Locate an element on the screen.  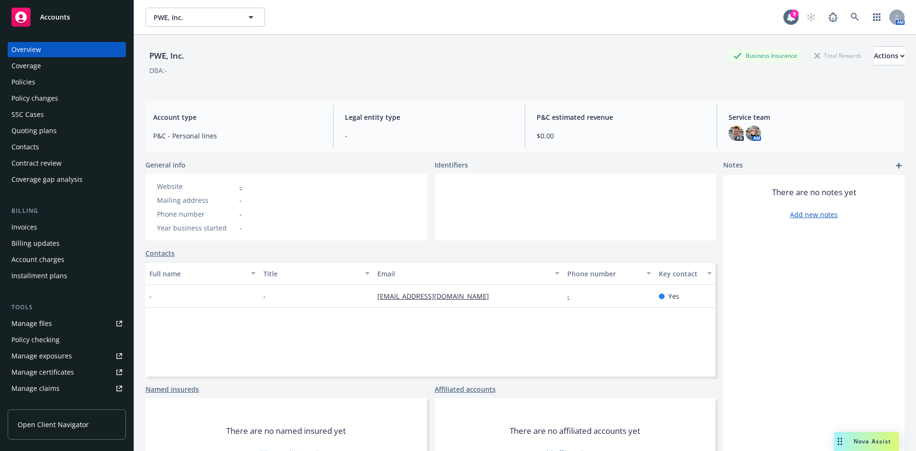
div: Quoting plans is located at coordinates (34, 131).